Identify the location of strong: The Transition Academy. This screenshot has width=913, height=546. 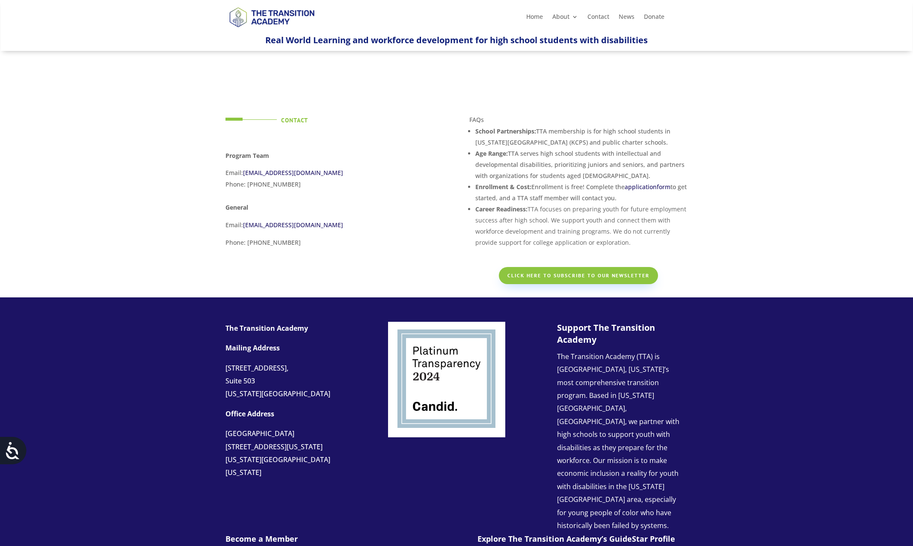
(267, 328).